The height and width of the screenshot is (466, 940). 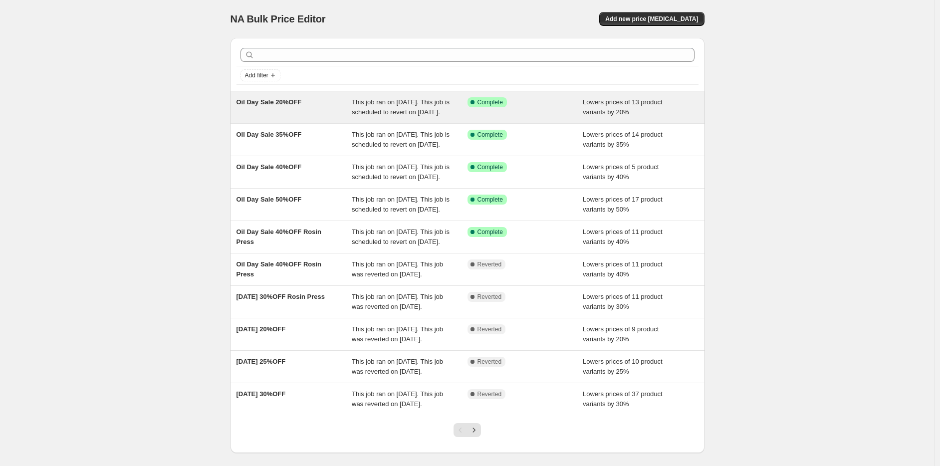 What do you see at coordinates (474, 430) in the screenshot?
I see `button: Next` at bounding box center [474, 430].